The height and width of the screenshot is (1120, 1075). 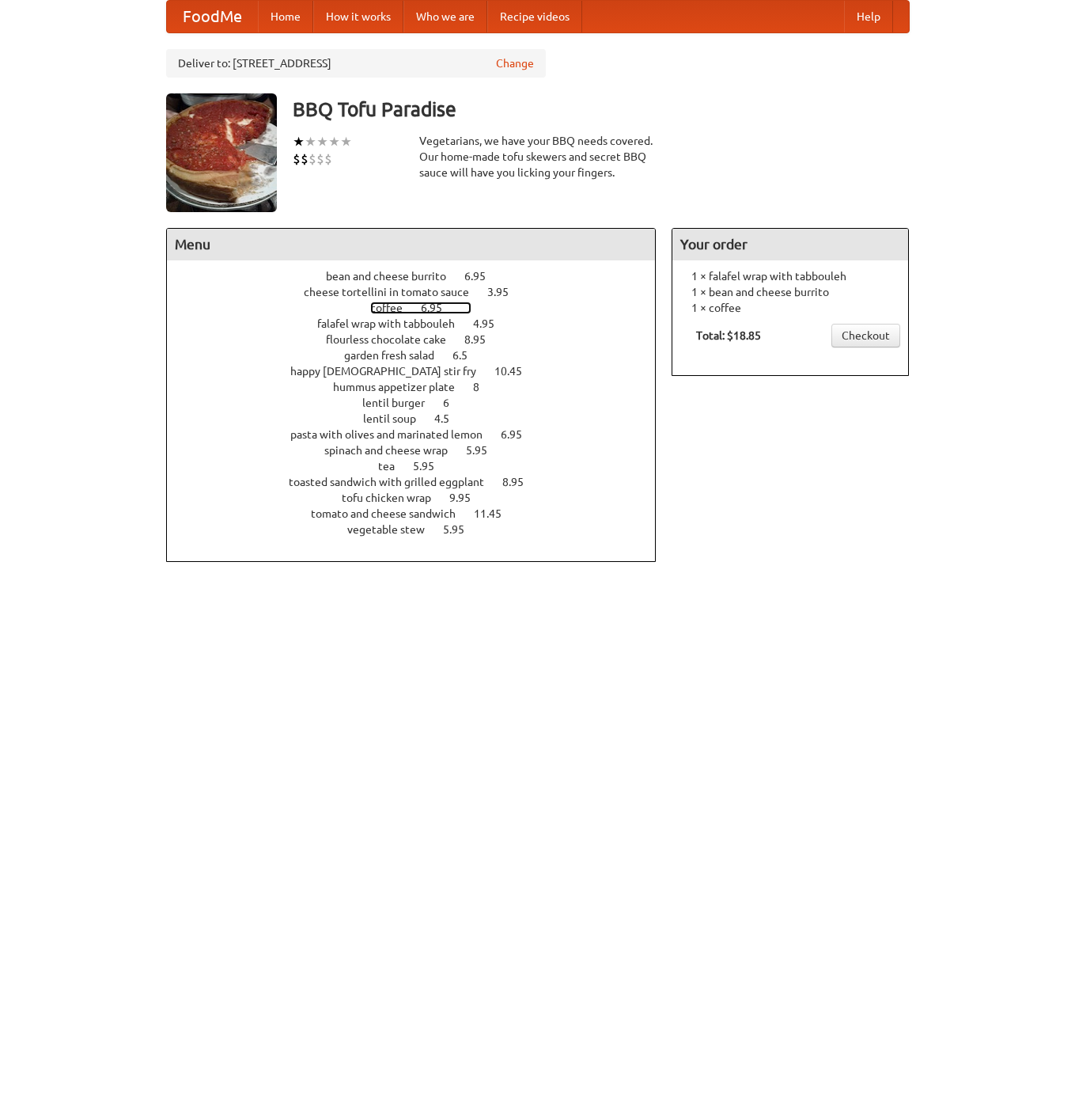 What do you see at coordinates (421, 482) in the screenshot?
I see `a: toasted sandwich with grilled eggplant 8.95` at bounding box center [421, 482].